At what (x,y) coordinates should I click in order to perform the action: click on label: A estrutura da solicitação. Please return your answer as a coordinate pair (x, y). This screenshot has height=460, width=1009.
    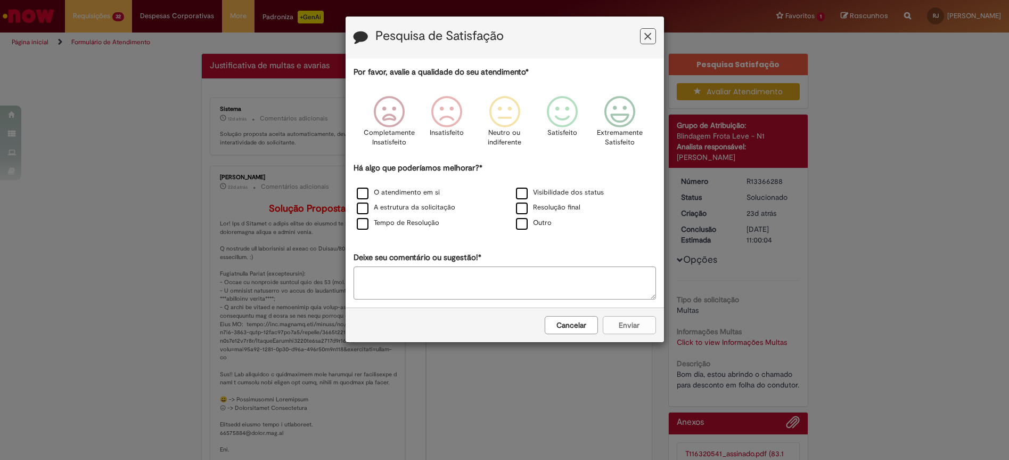
    Looking at the image, I should click on (406, 207).